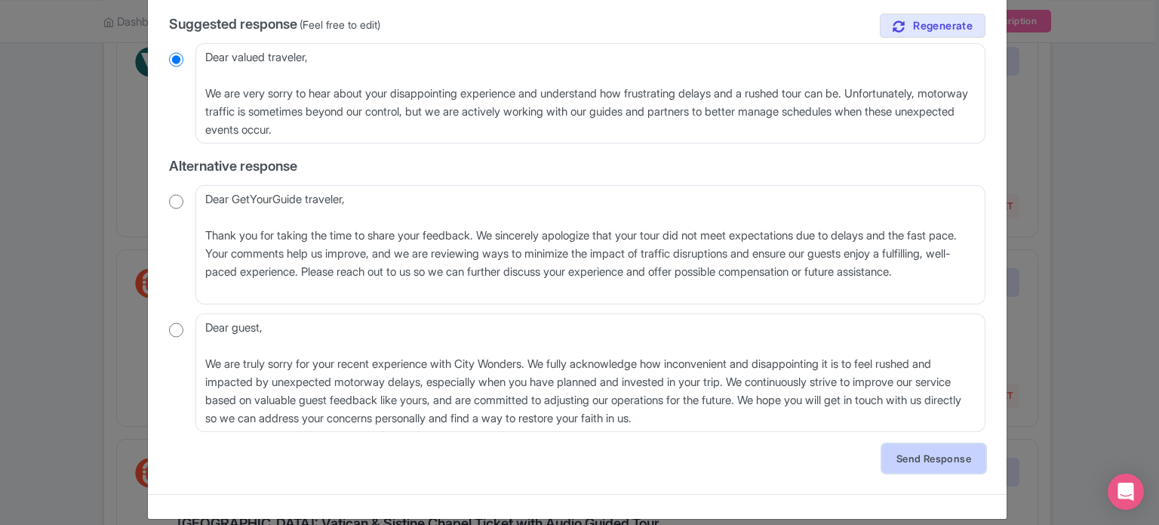 Image resolution: width=1159 pixels, height=525 pixels. What do you see at coordinates (1126, 491) in the screenshot?
I see `div: Open Intercom Messenger` at bounding box center [1126, 491].